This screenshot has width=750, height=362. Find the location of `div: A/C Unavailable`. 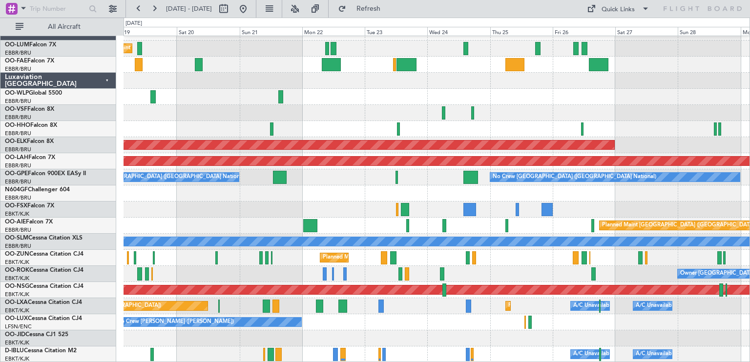

div: A/C Unavailable is located at coordinates (656, 306).